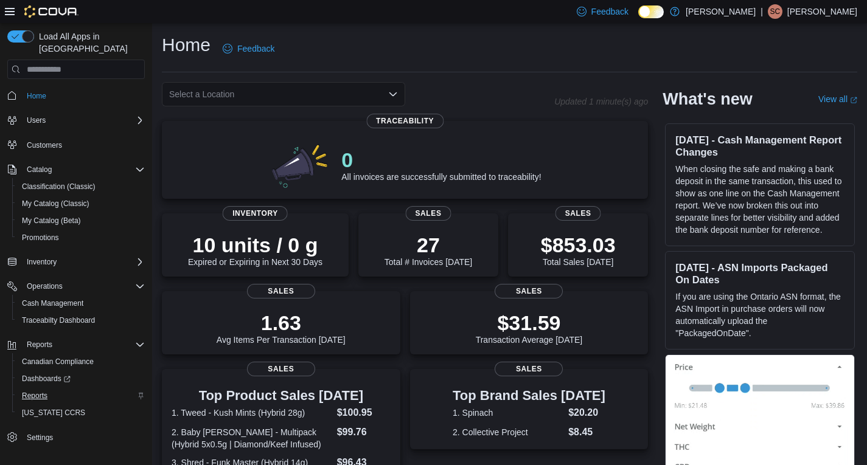  I want to click on a: My Catalog (Classic), so click(55, 204).